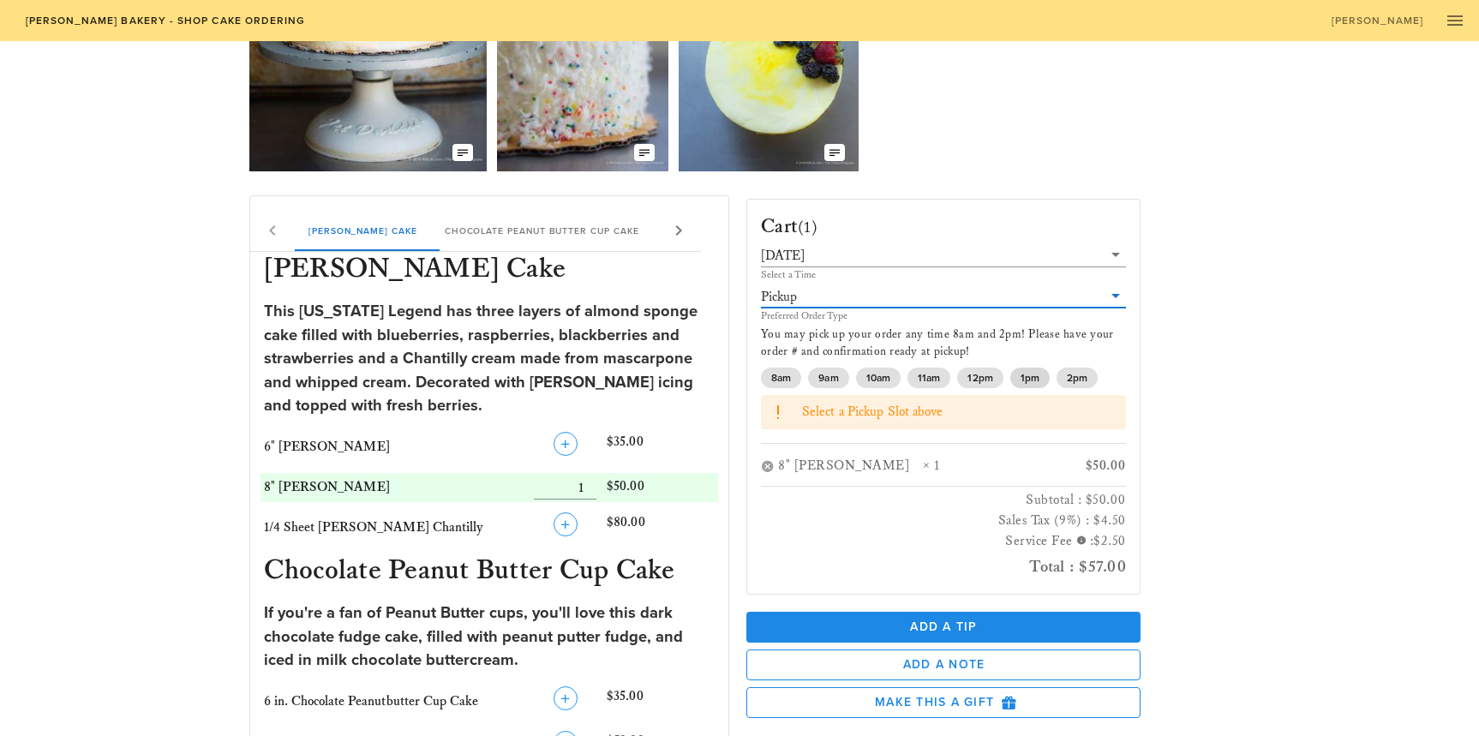 Image resolution: width=1479 pixels, height=736 pixels. Describe the element at coordinates (943, 626) in the screenshot. I see `span: Add a Tip` at that location.